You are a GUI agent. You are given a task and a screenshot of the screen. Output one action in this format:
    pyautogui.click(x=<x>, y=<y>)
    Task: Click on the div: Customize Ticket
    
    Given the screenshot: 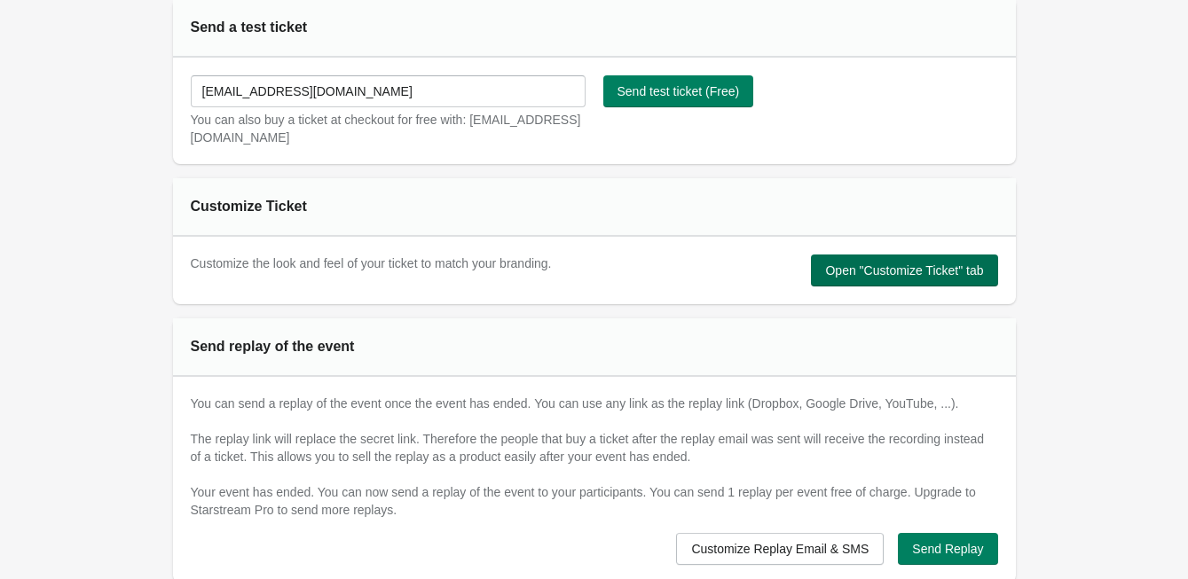 What is the action you would take?
    pyautogui.click(x=311, y=207)
    